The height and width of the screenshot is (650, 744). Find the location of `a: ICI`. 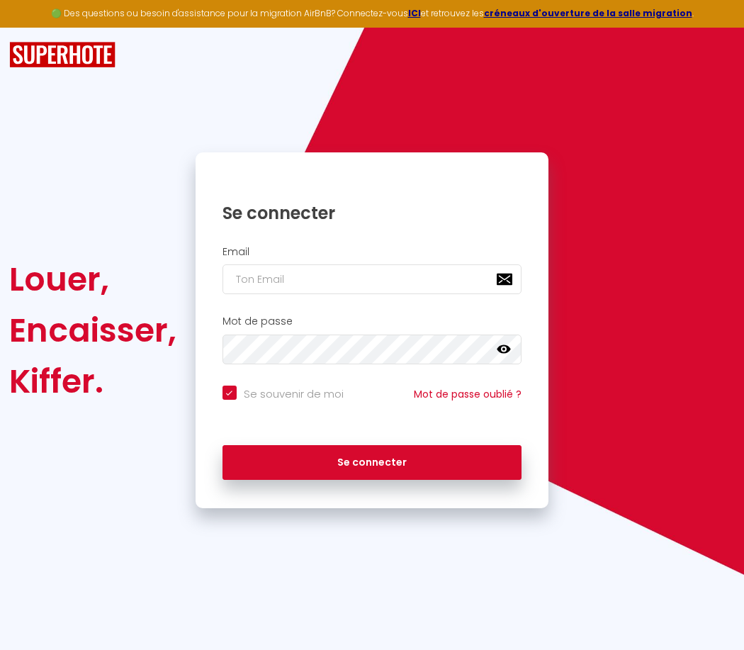

a: ICI is located at coordinates (414, 13).